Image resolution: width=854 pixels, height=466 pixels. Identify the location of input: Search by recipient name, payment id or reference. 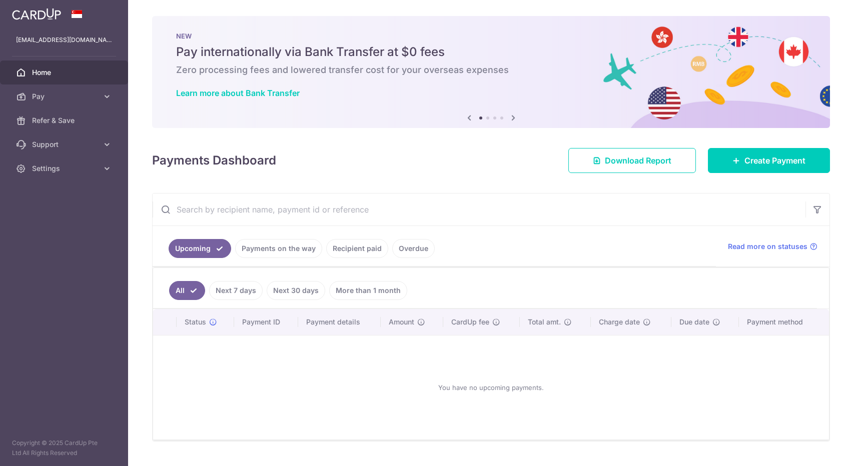
(479, 210).